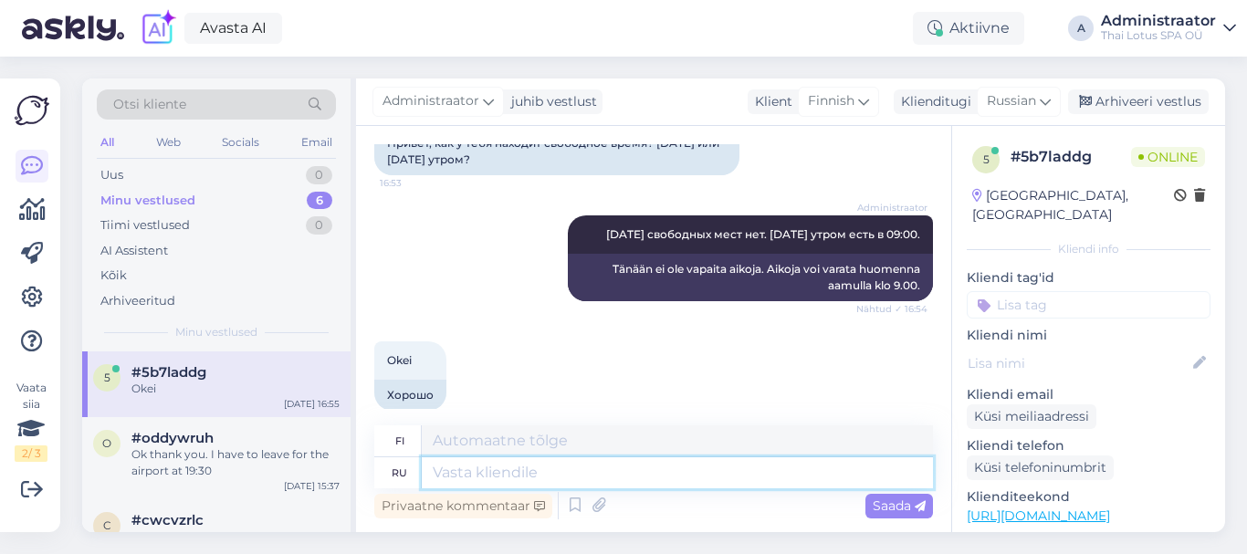 Image resolution: width=1247 pixels, height=554 pixels. Describe the element at coordinates (899, 506) in the screenshot. I see `span: Saada` at that location.